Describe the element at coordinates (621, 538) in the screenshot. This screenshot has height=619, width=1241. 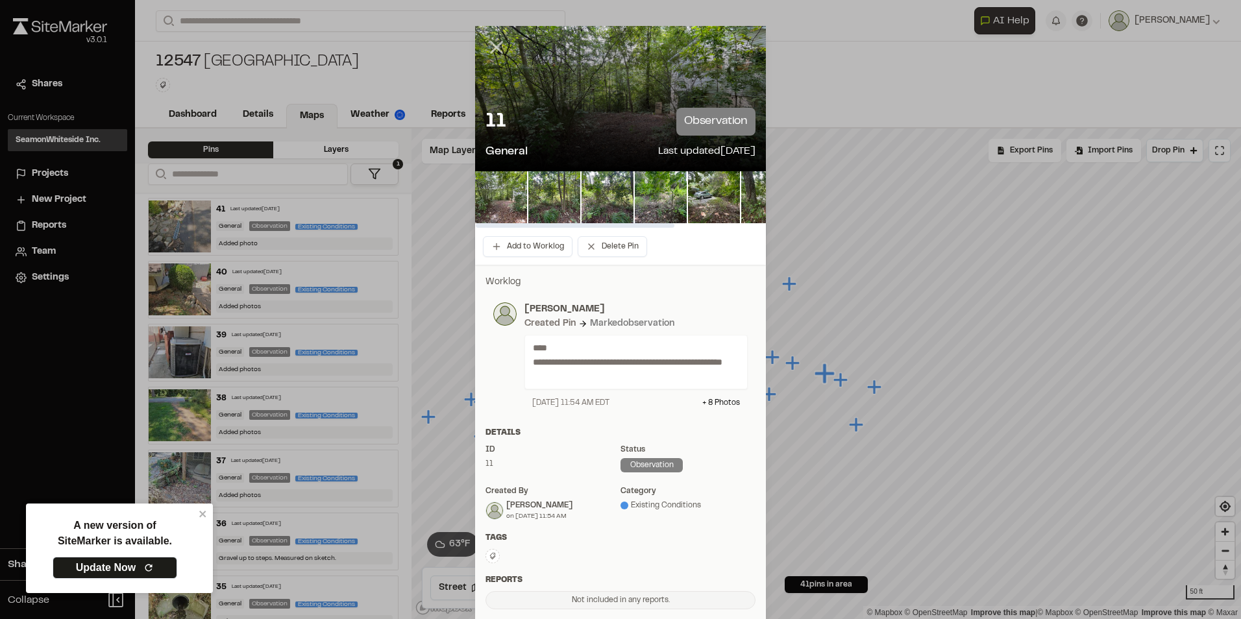
I see `div: Tags` at that location.